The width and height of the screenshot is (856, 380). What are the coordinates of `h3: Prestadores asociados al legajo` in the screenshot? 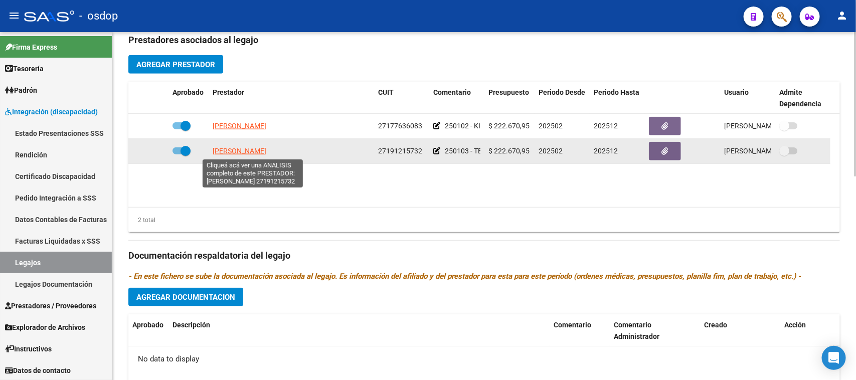 It's located at (484, 40).